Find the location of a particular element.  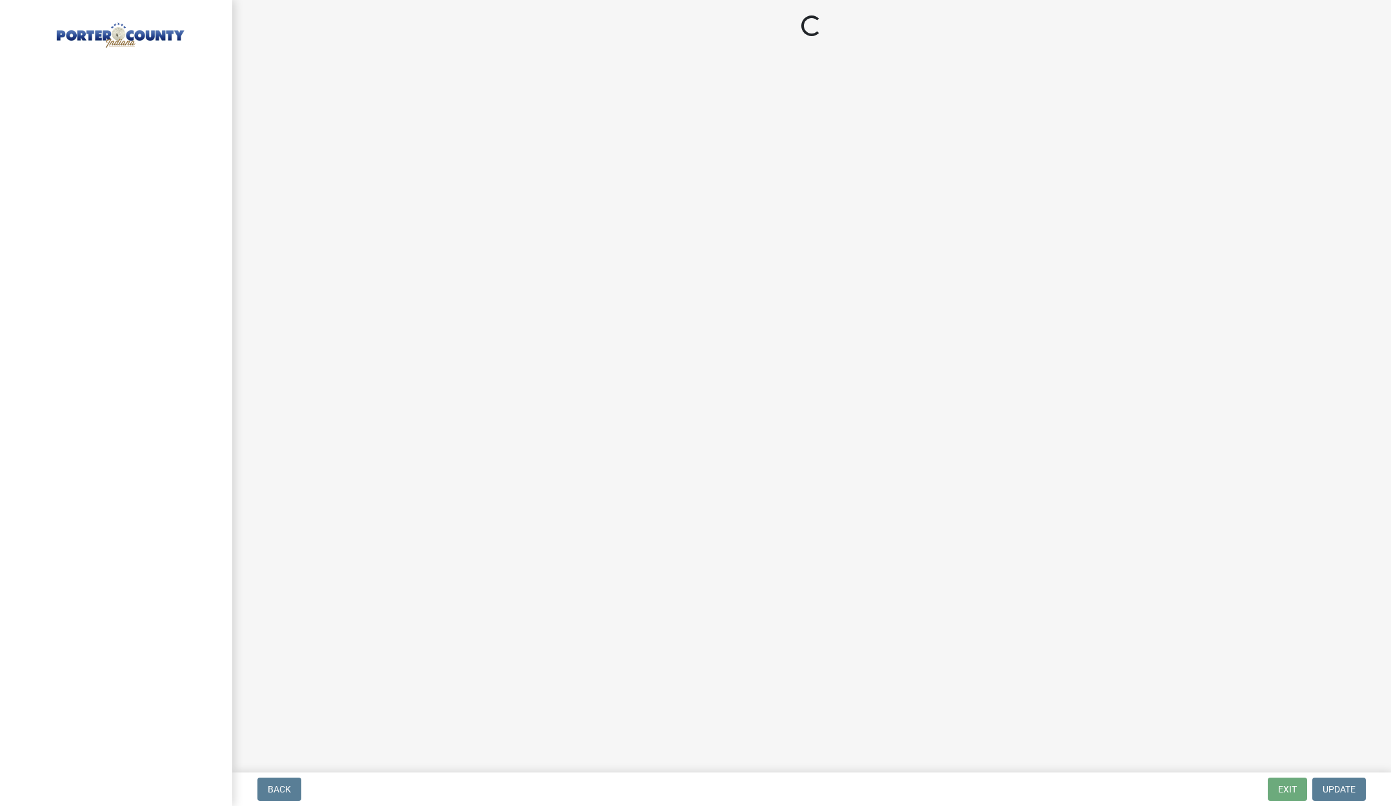

button: Back is located at coordinates (279, 790).